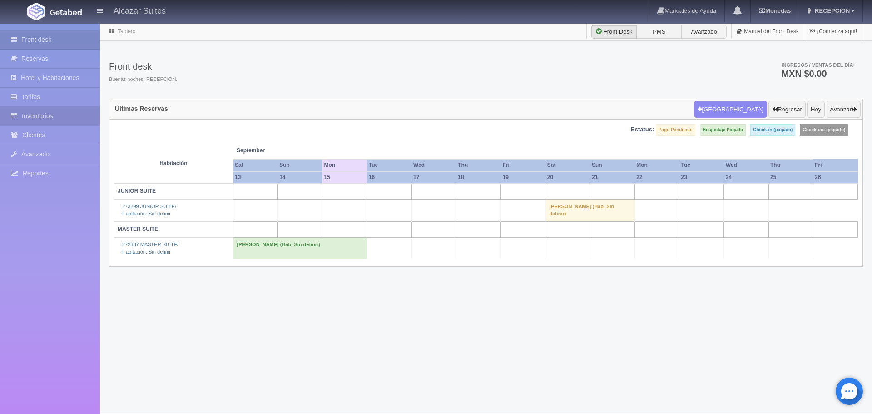 This screenshot has width=872, height=414. Describe the element at coordinates (612, 177) in the screenshot. I see `th: 21` at that location.